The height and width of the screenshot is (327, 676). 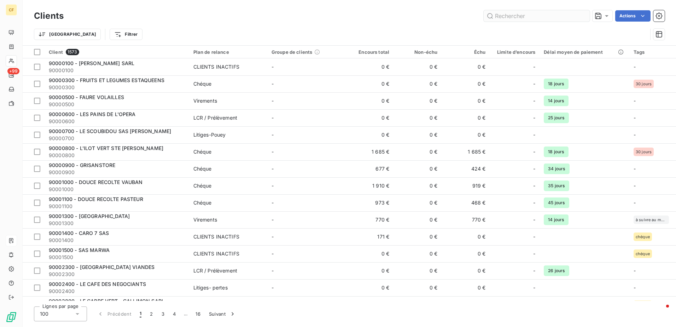 What do you see at coordinates (117, 87) in the screenshot?
I see `span: 90000300` at bounding box center [117, 87].